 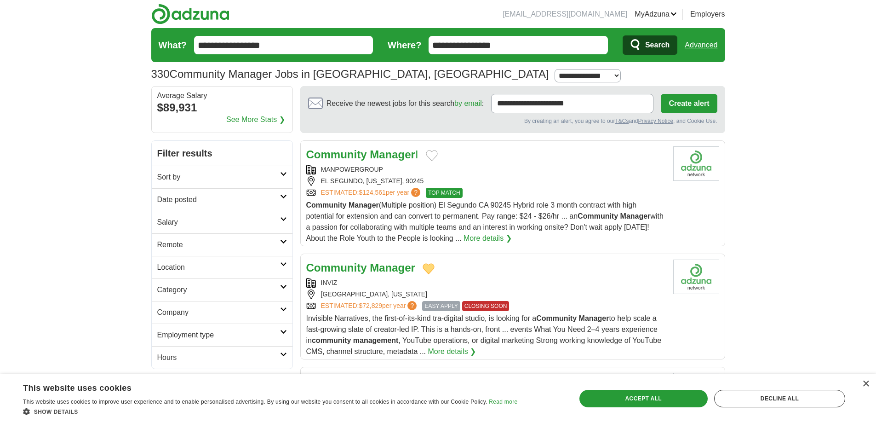 What do you see at coordinates (513, 121) in the screenshot?
I see `div: By creating an alert, you agree to our and , and Cookie Use.` at bounding box center [513, 121].